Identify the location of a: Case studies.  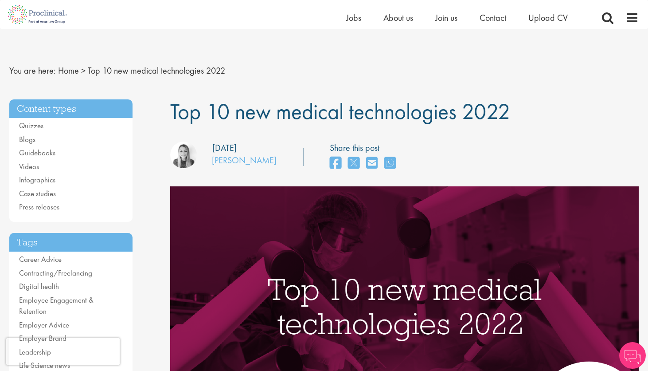
(37, 193).